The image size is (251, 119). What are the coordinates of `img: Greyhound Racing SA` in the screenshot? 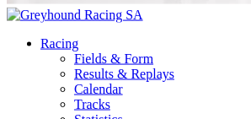 It's located at (75, 15).